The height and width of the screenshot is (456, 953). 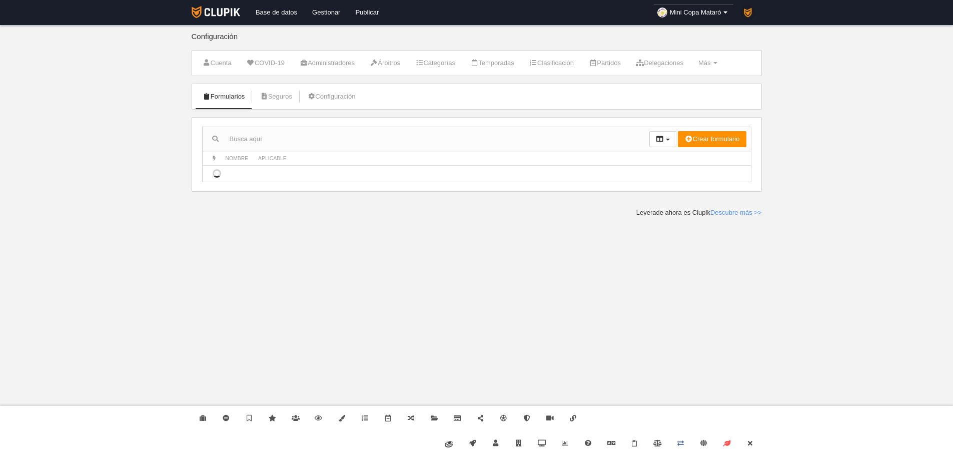 I want to click on a: Mini Copa Mataró, so click(x=694, y=13).